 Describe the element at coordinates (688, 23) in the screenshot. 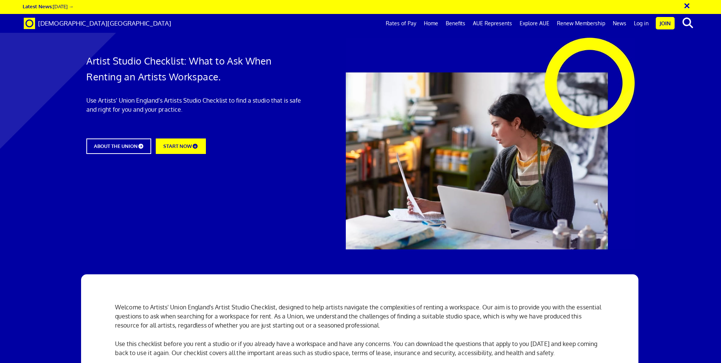

I see `button: search` at that location.